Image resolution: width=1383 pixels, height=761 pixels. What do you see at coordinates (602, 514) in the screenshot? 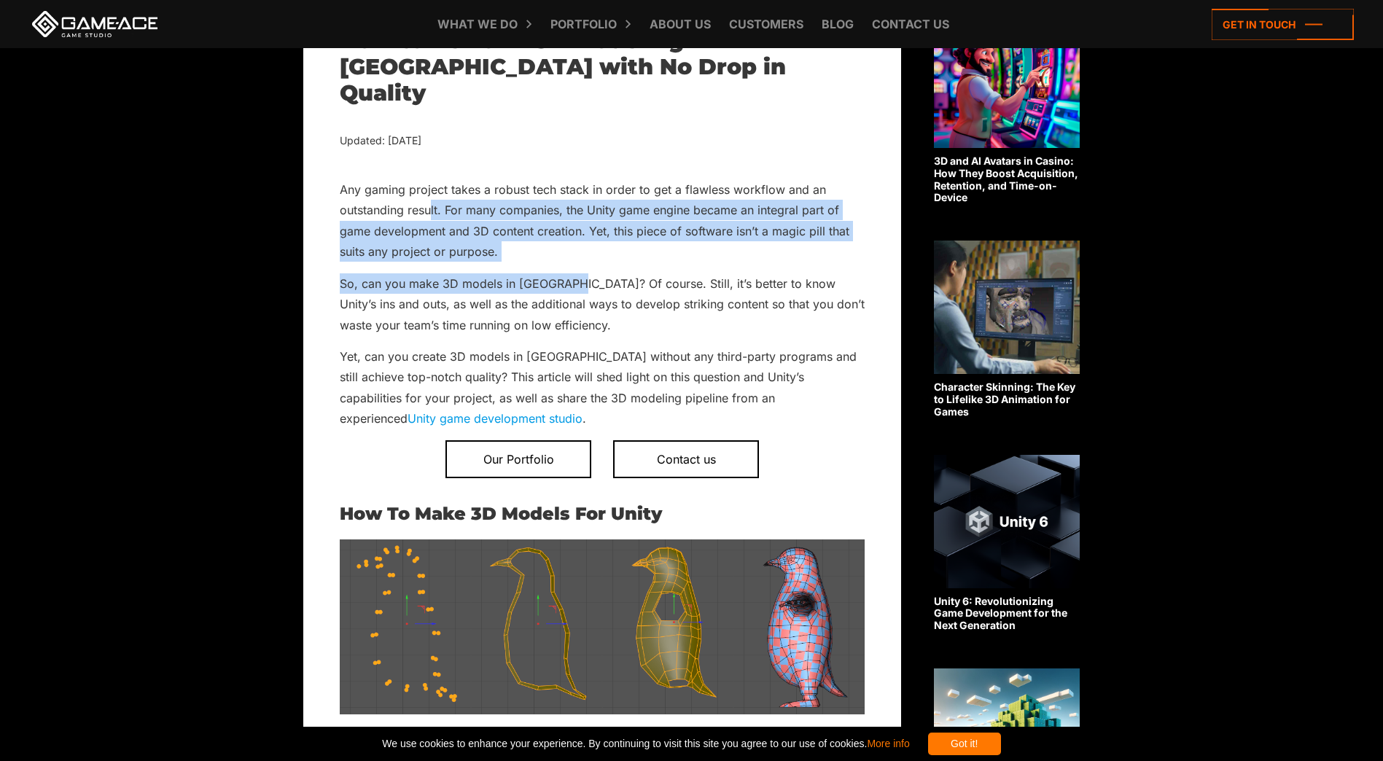
I see `h2: How To Make 3D Models For Unity` at bounding box center [602, 514].